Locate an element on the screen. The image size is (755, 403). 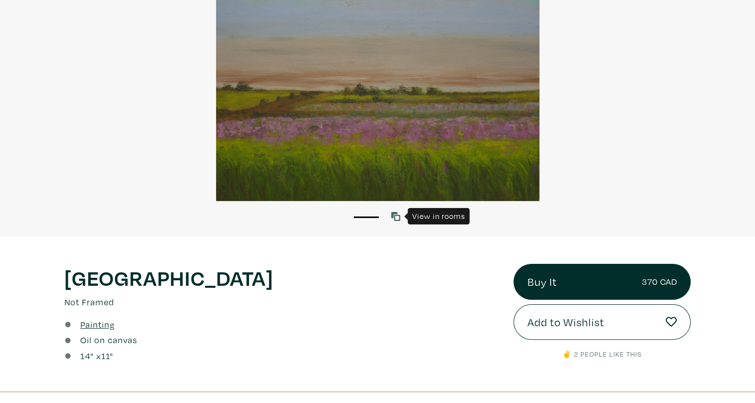
button: Add to Wishlist is located at coordinates (602, 322).